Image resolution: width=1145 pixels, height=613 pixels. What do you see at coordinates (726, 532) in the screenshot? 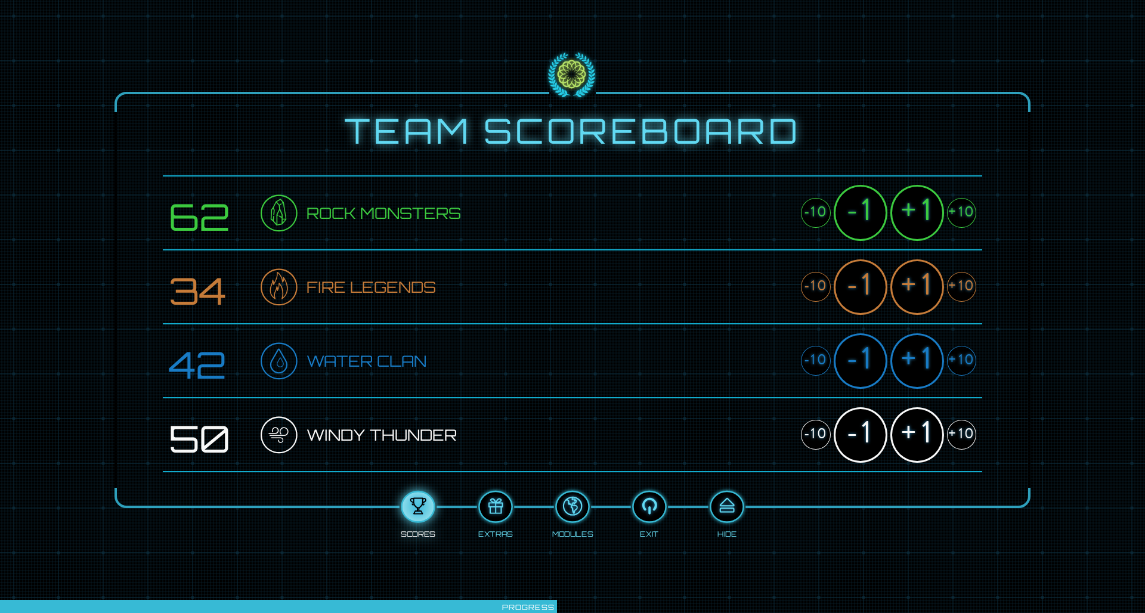
I see `div: Hide` at bounding box center [726, 532].